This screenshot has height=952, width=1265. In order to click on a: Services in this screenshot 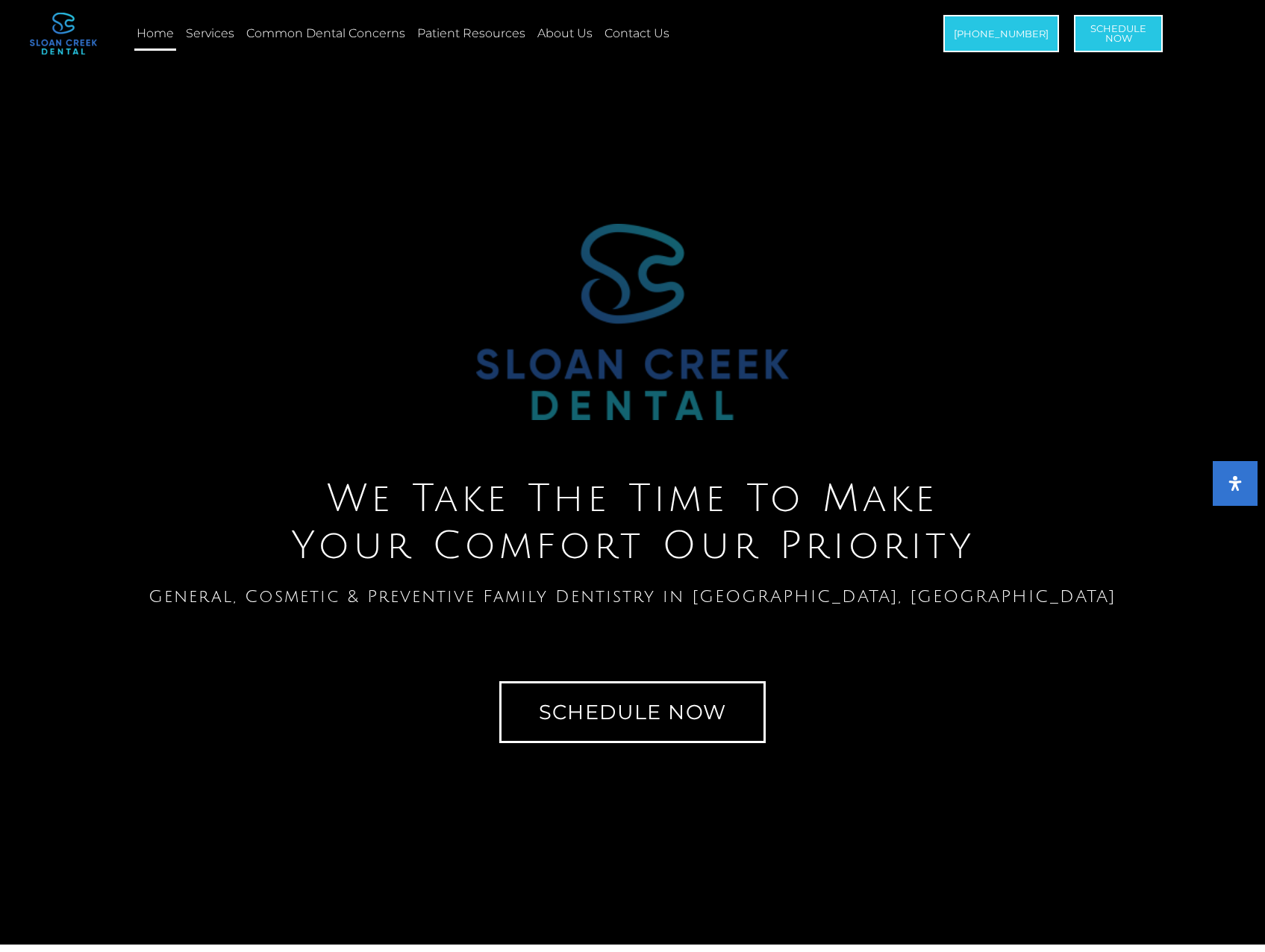, I will do `click(210, 34)`.